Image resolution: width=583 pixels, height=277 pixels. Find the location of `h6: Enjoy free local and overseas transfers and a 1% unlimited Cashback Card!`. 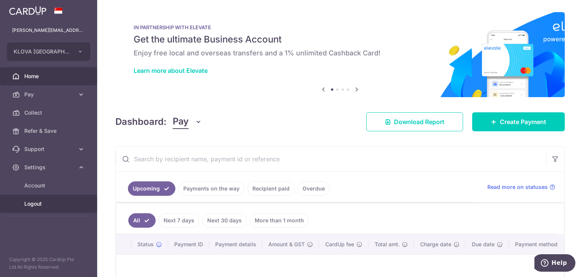

h6: Enjoy free local and overseas transfers and a 1% unlimited Cashback Card! is located at coordinates (340, 53).